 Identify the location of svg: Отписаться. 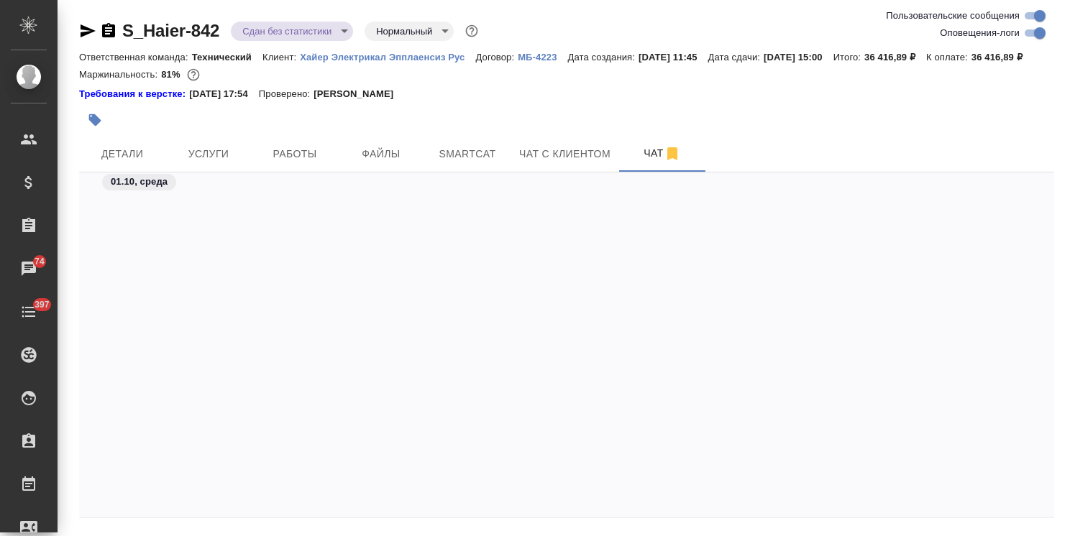
(672, 154).